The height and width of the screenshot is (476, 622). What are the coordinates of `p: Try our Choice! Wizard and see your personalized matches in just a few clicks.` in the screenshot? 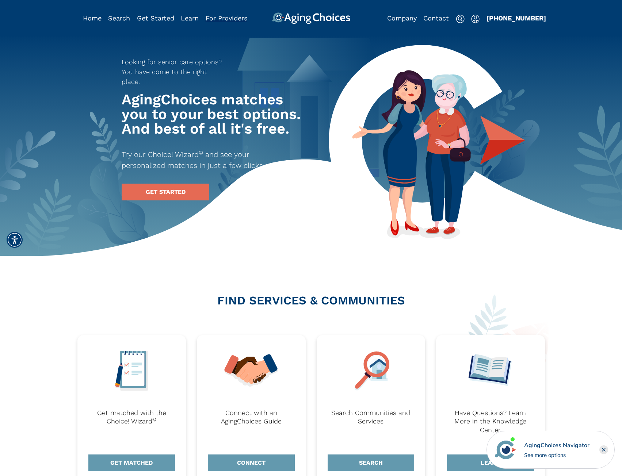 It's located at (206, 160).